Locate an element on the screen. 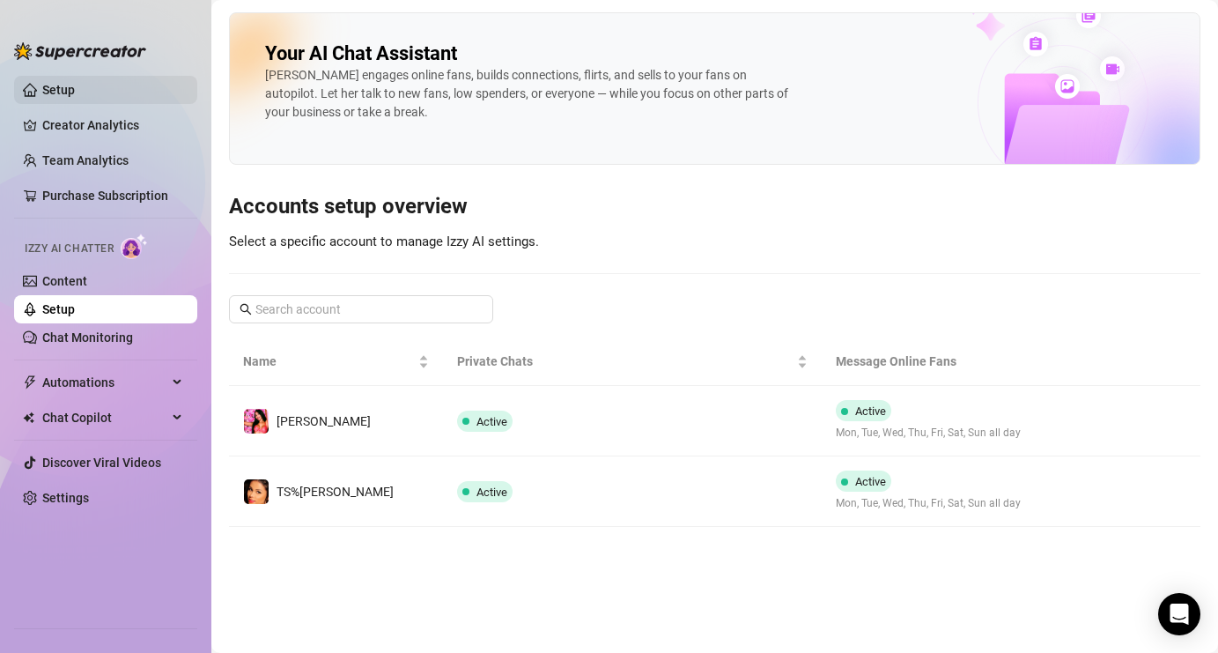  span: Izzy AI Chatter is located at coordinates (69, 248).